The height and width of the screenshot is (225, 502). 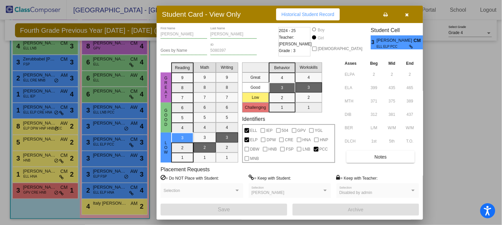 What do you see at coordinates (308, 14) in the screenshot?
I see `button: Historical Student Record` at bounding box center [308, 14].